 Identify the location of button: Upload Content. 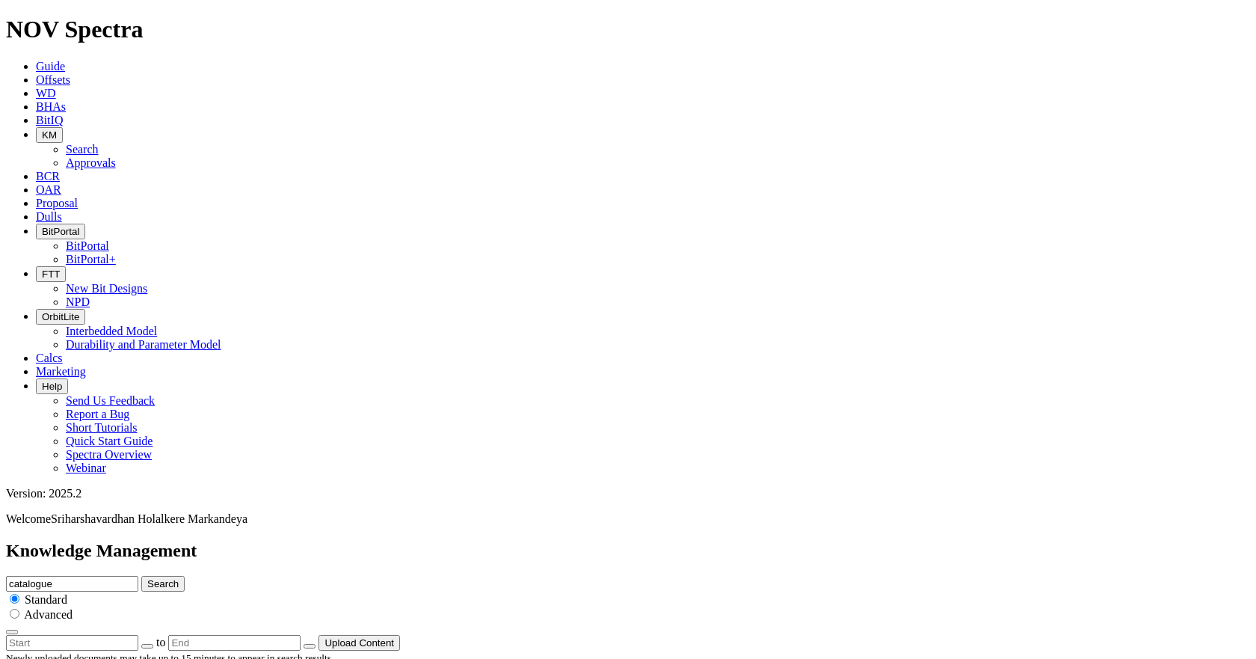
(359, 642).